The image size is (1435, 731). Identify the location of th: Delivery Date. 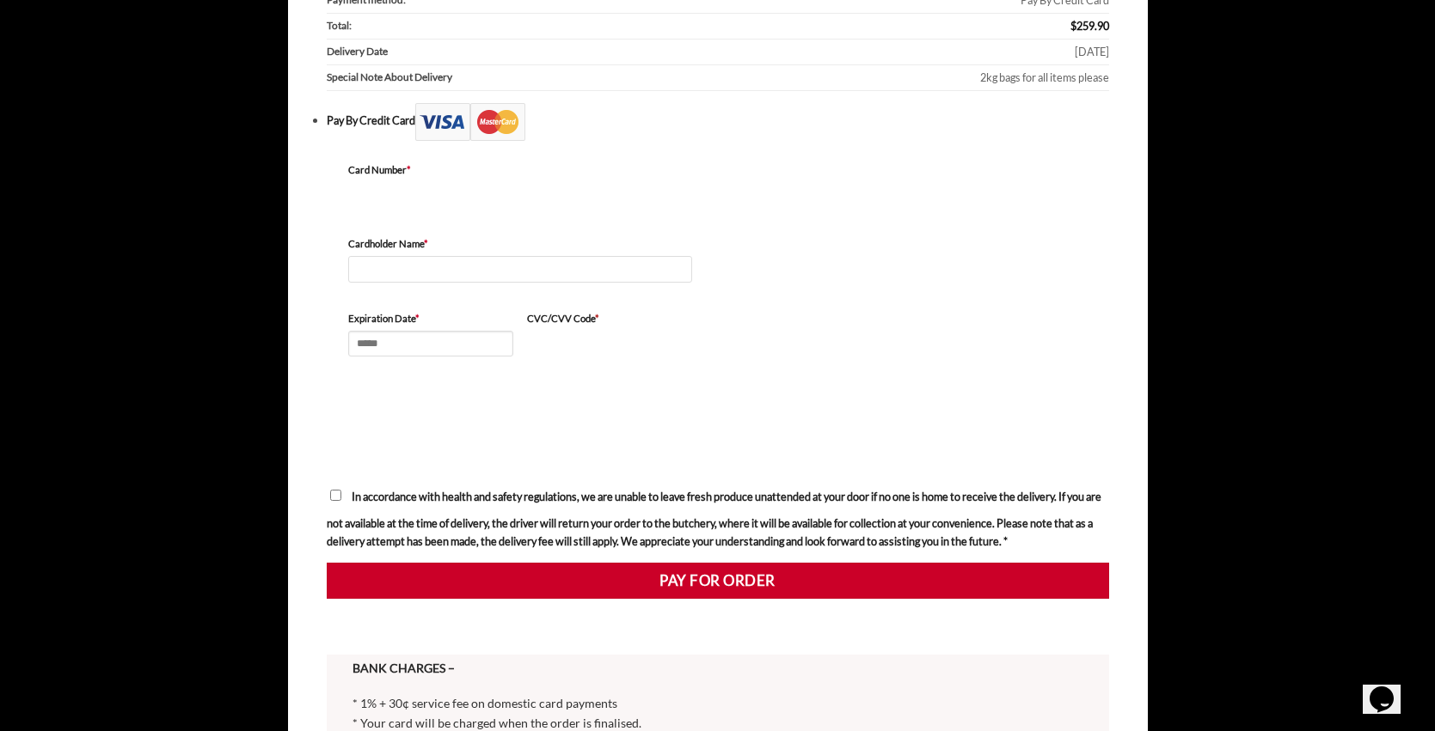
(484, 52).